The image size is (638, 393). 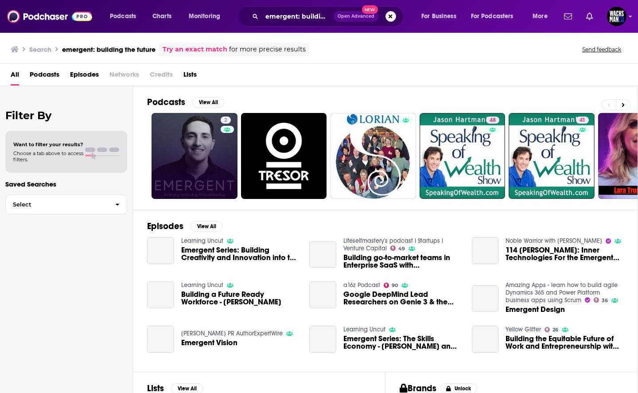 I want to click on span: Charts, so click(x=162, y=16).